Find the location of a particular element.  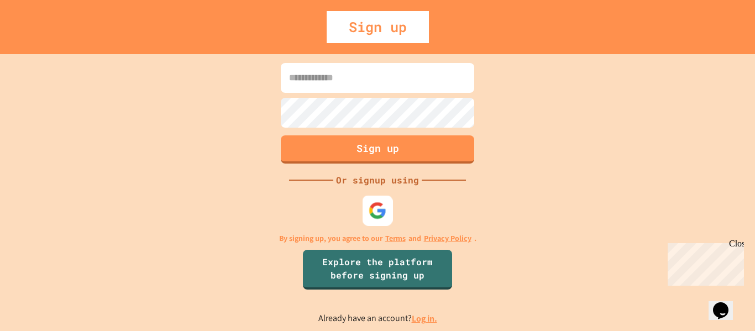

div: Sign up is located at coordinates (377, 27).